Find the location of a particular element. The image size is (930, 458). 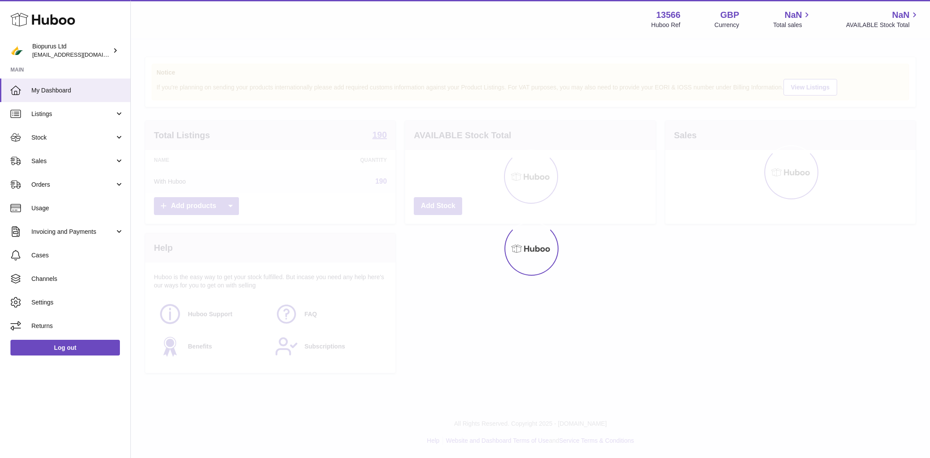

span: Orders is located at coordinates (73, 184).